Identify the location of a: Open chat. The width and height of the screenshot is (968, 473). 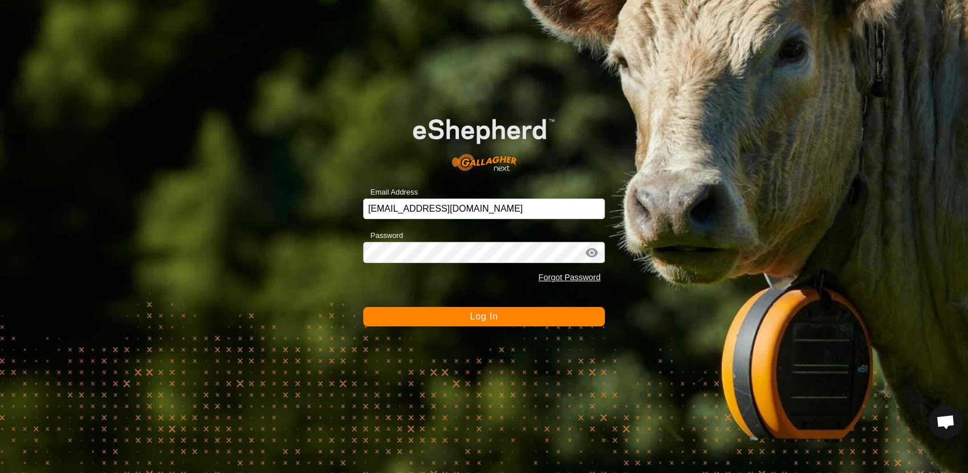
(946, 421).